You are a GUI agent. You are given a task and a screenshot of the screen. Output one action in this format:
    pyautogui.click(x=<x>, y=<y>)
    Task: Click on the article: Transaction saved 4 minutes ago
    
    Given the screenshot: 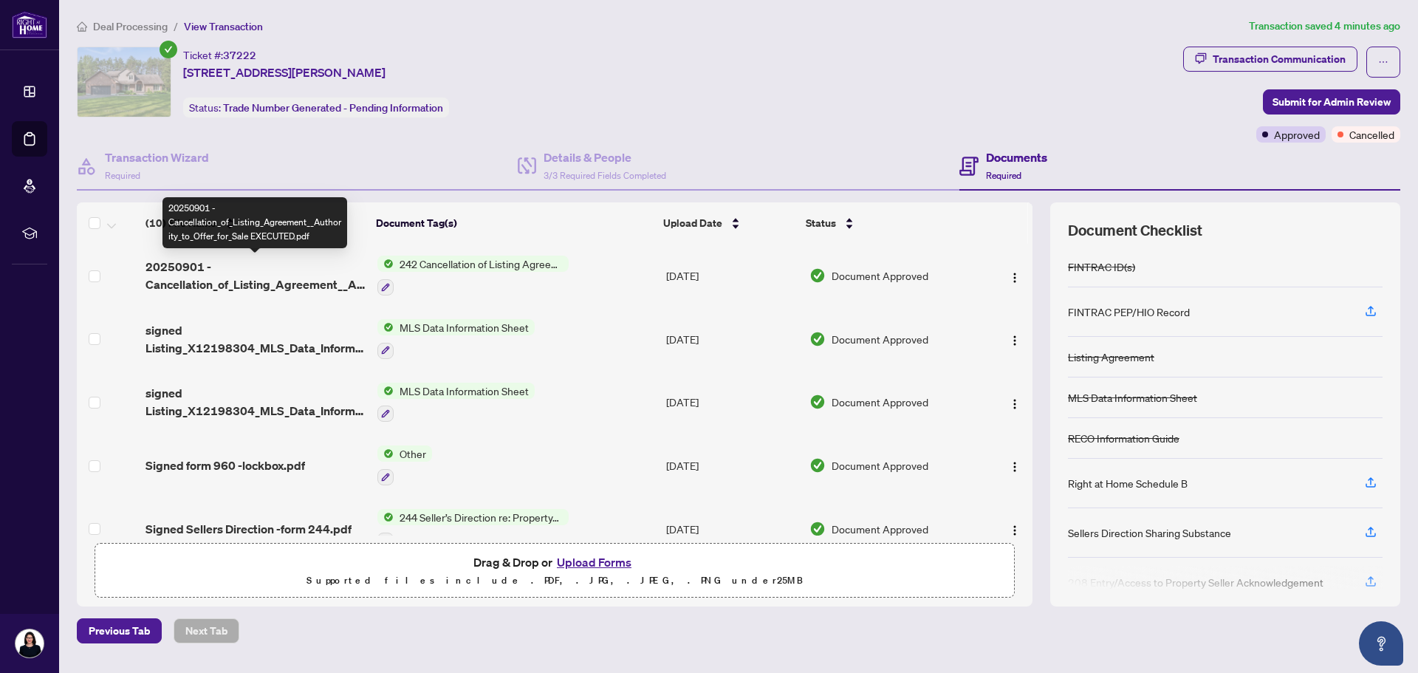 What is the action you would take?
    pyautogui.click(x=1324, y=26)
    